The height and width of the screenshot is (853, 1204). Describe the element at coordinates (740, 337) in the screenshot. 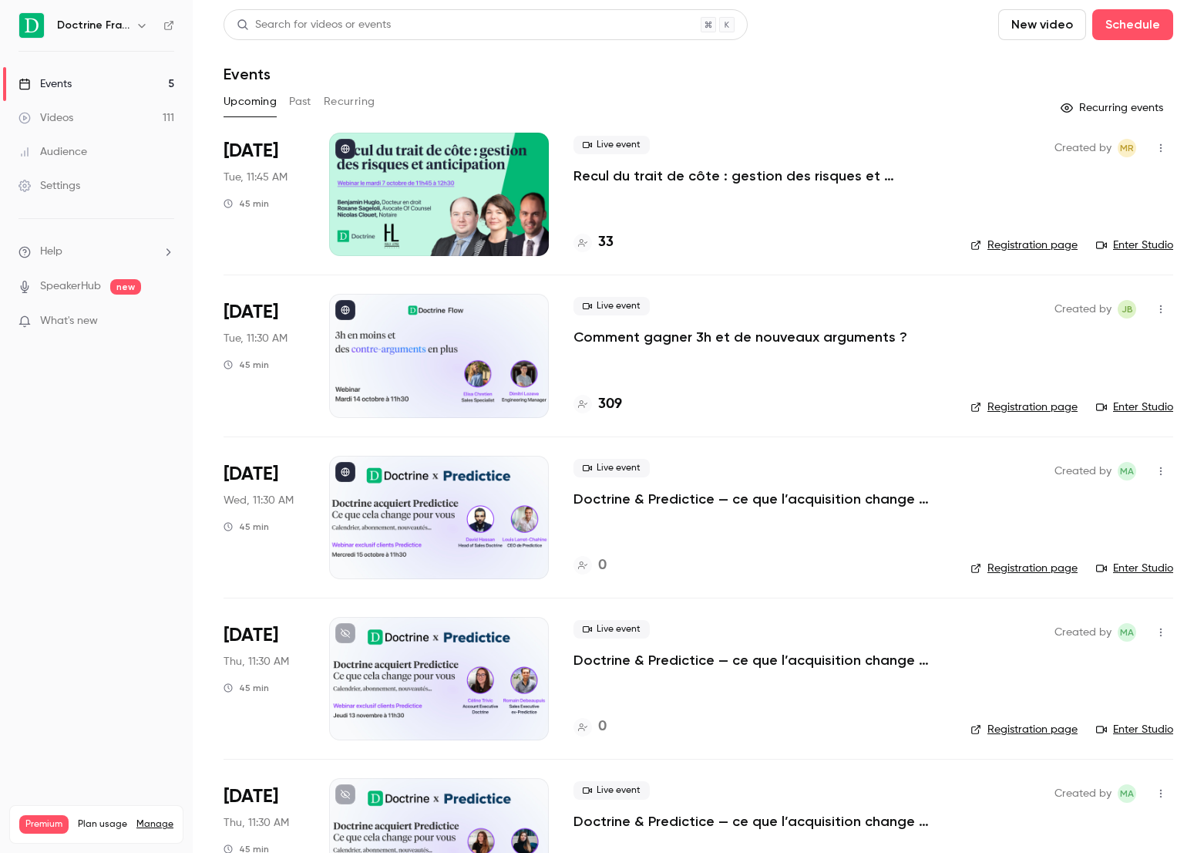

I see `a: Comment gagner 3h et de nouveaux arguments ?` at that location.